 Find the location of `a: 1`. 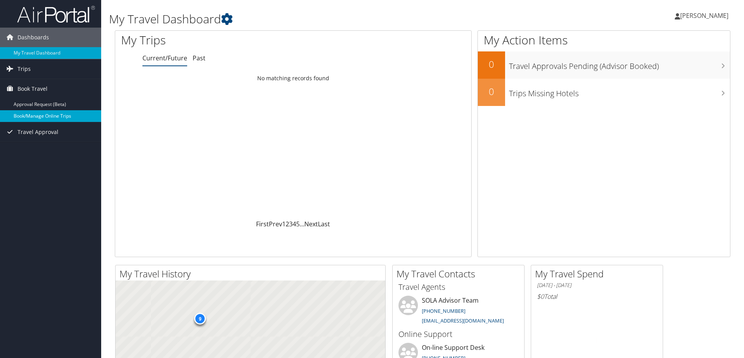

a: 1 is located at coordinates (284, 224).